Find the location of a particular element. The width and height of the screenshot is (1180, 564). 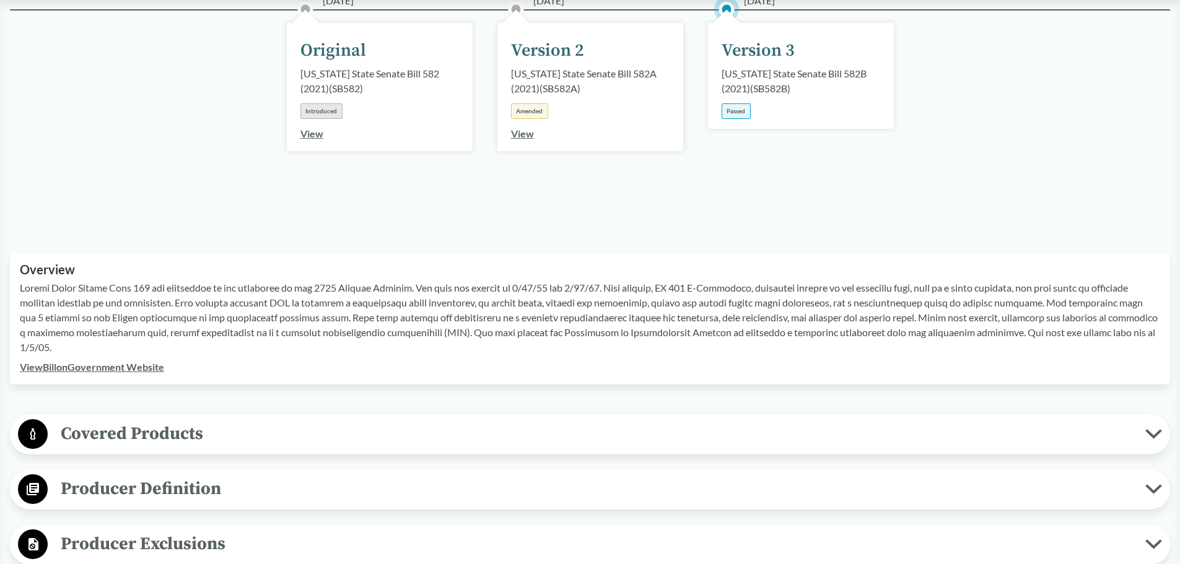

button: Producer Exclusions is located at coordinates (590, 545).